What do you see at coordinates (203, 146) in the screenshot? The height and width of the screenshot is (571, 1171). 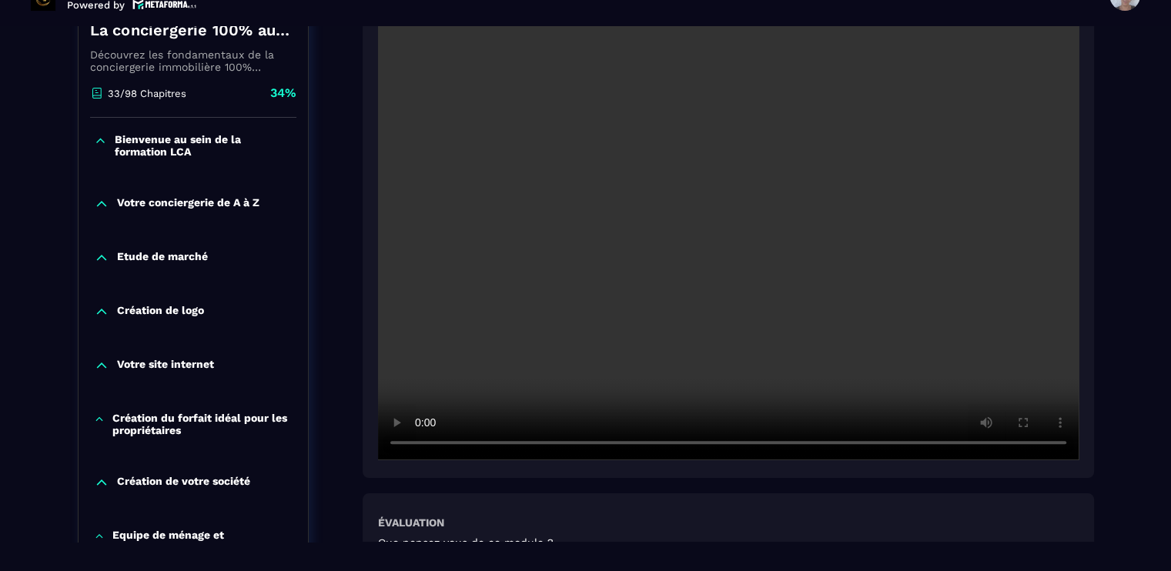 I see `p: Bienvenue au sein de la formation LCA` at bounding box center [203, 146].